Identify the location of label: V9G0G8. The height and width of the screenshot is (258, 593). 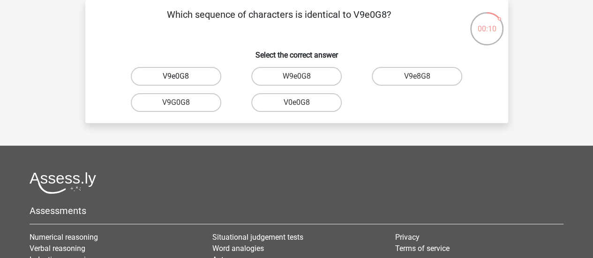
(176, 103).